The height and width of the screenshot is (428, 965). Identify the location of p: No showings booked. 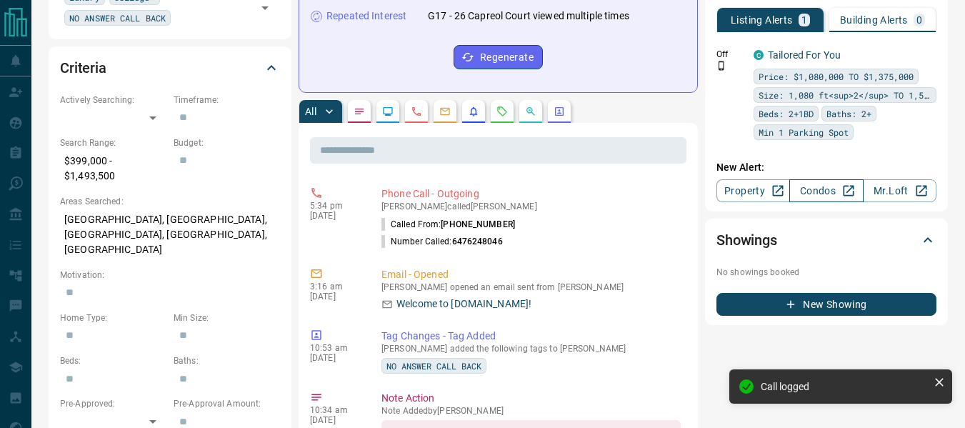
(827, 272).